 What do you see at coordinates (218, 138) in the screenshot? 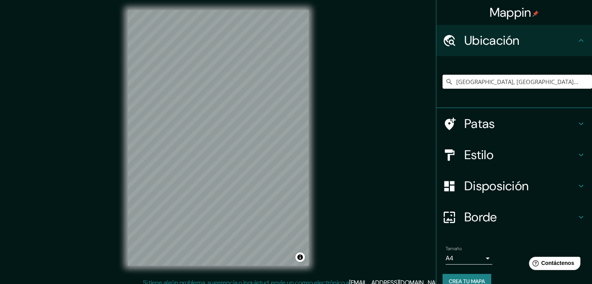
I see `canvas: Mapa` at bounding box center [218, 138].